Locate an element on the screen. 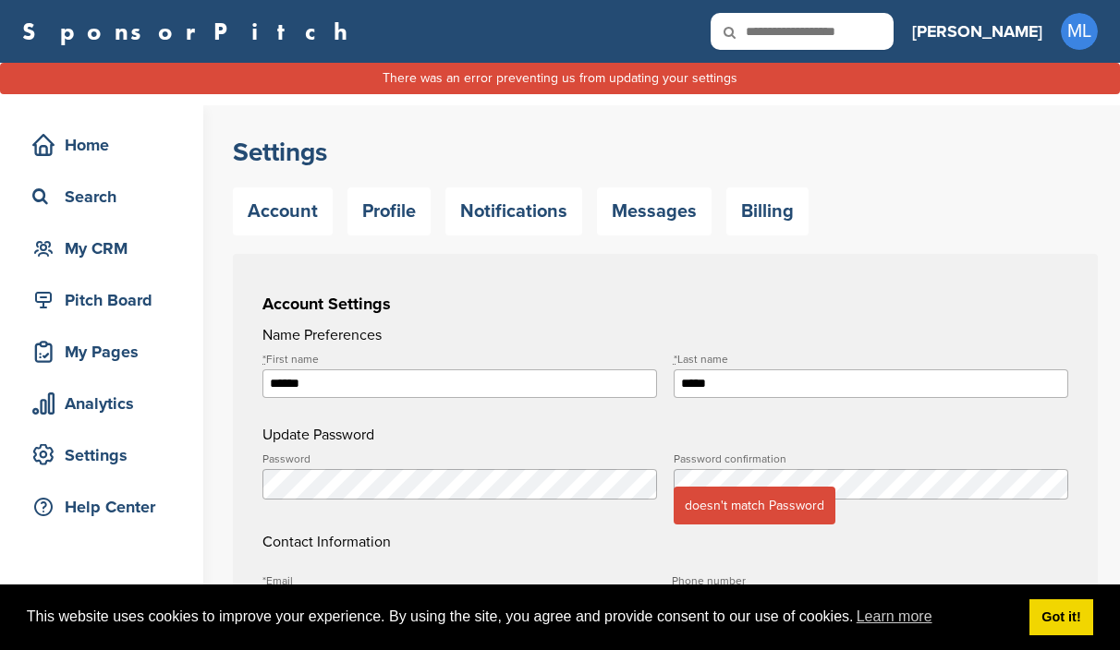  a: Search is located at coordinates (102, 197).